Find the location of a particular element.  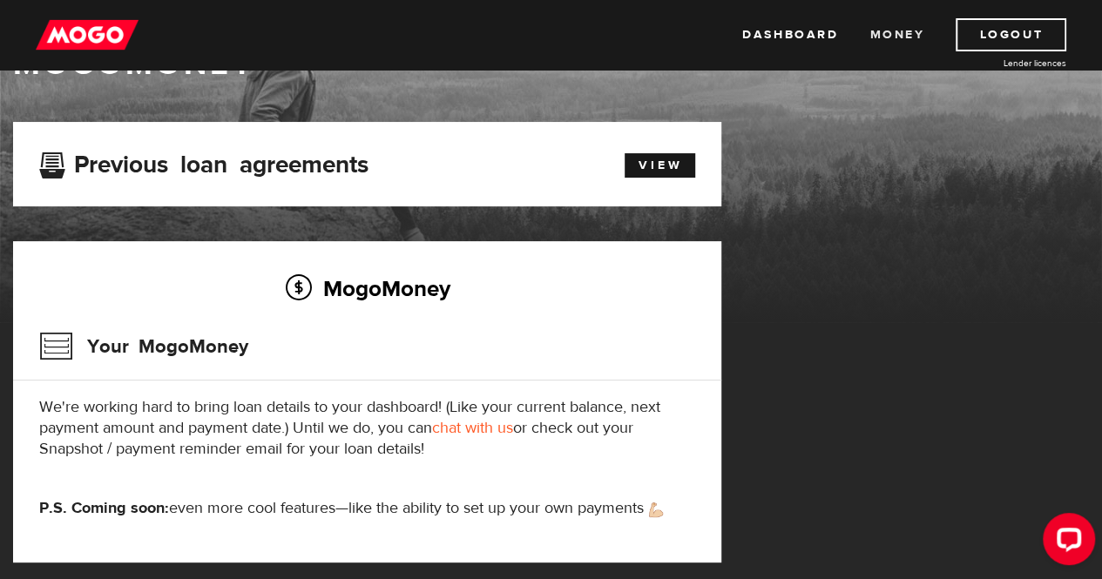

strong: P.S. Coming soon: is located at coordinates (104, 508).